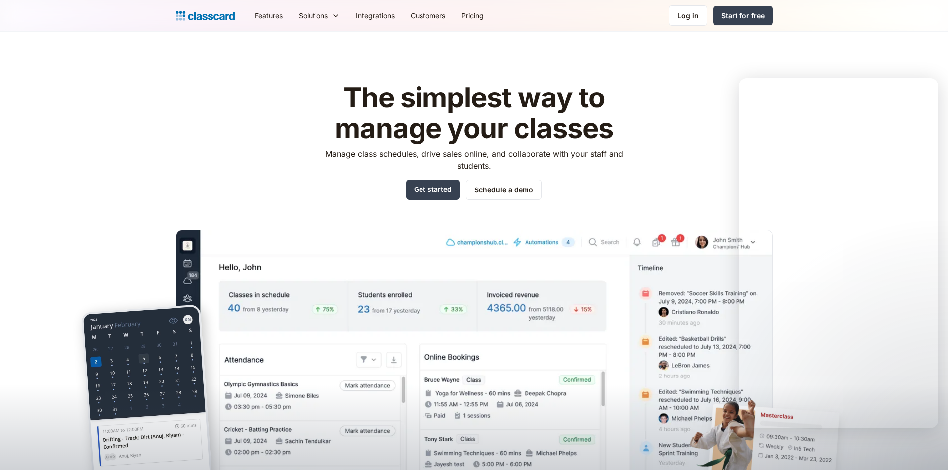 The width and height of the screenshot is (948, 470). Describe the element at coordinates (269, 15) in the screenshot. I see `a: Features` at that location.